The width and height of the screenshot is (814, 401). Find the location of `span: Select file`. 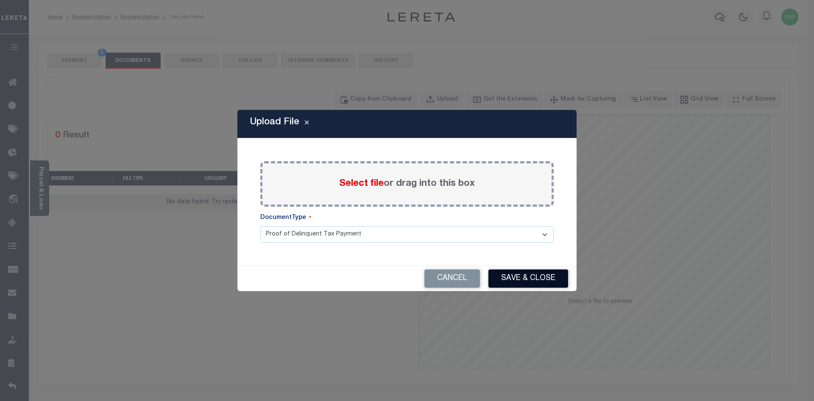

span: Select file is located at coordinates (361, 184).